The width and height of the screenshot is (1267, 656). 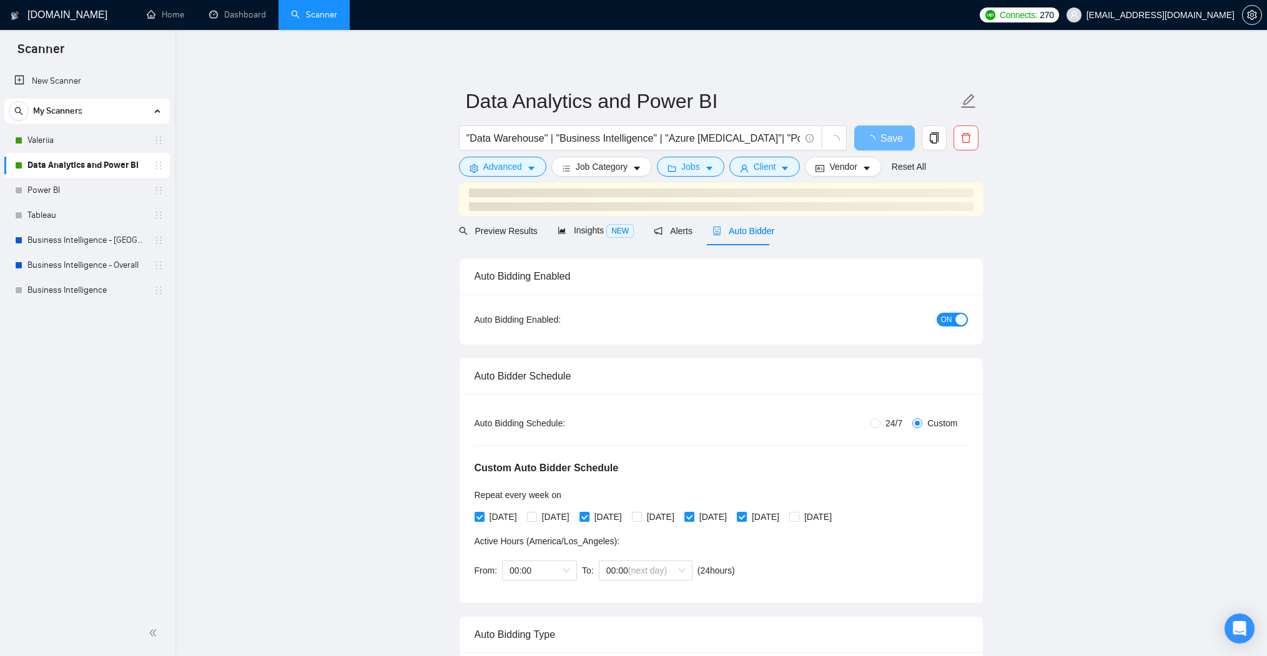 I want to click on a: Reset All, so click(x=908, y=167).